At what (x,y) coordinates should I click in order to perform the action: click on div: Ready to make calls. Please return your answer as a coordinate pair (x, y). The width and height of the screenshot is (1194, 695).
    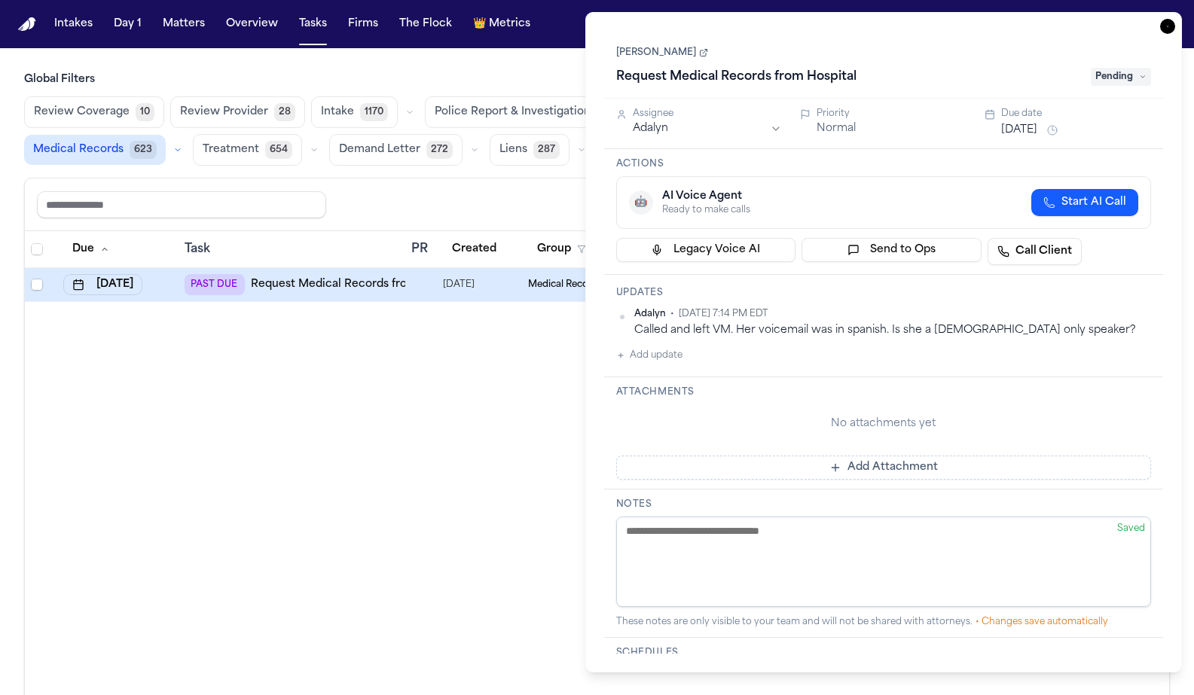
    Looking at the image, I should click on (706, 210).